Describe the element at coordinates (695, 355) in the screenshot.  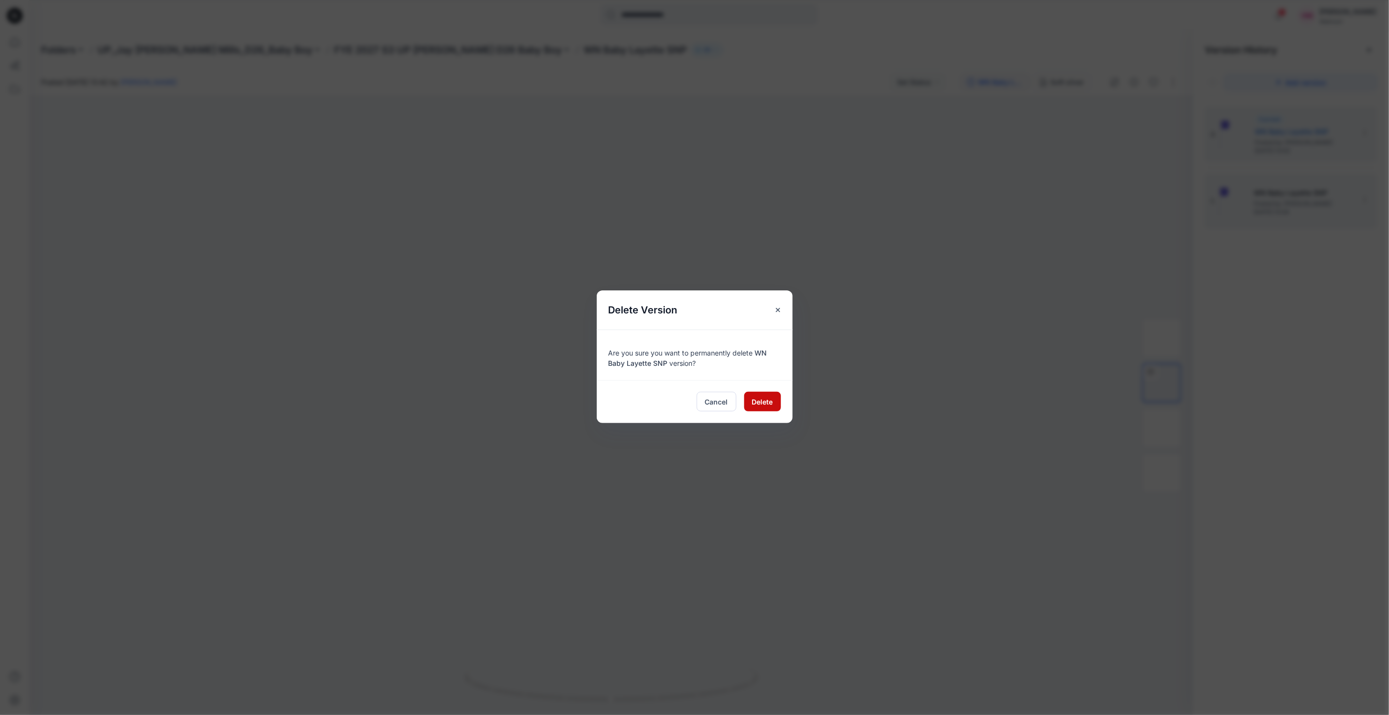
I see `div: Are you sure you want to permanently delete version?` at that location.